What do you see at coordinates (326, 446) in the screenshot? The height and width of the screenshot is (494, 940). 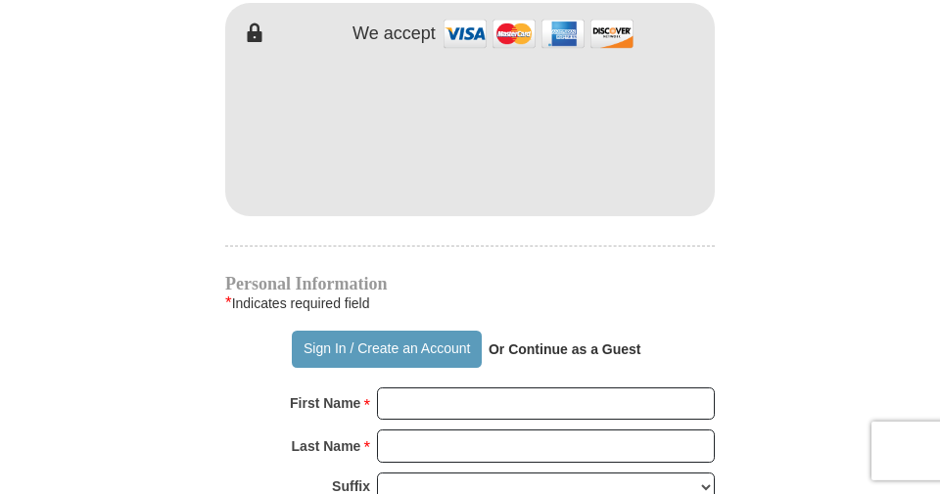 I see `strong: Last Name` at bounding box center [326, 446].